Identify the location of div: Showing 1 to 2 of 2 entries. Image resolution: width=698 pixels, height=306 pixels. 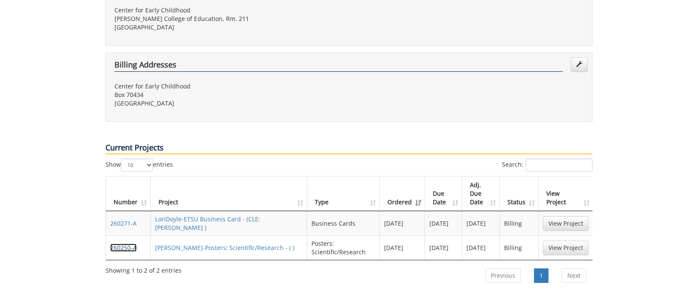
(143, 269).